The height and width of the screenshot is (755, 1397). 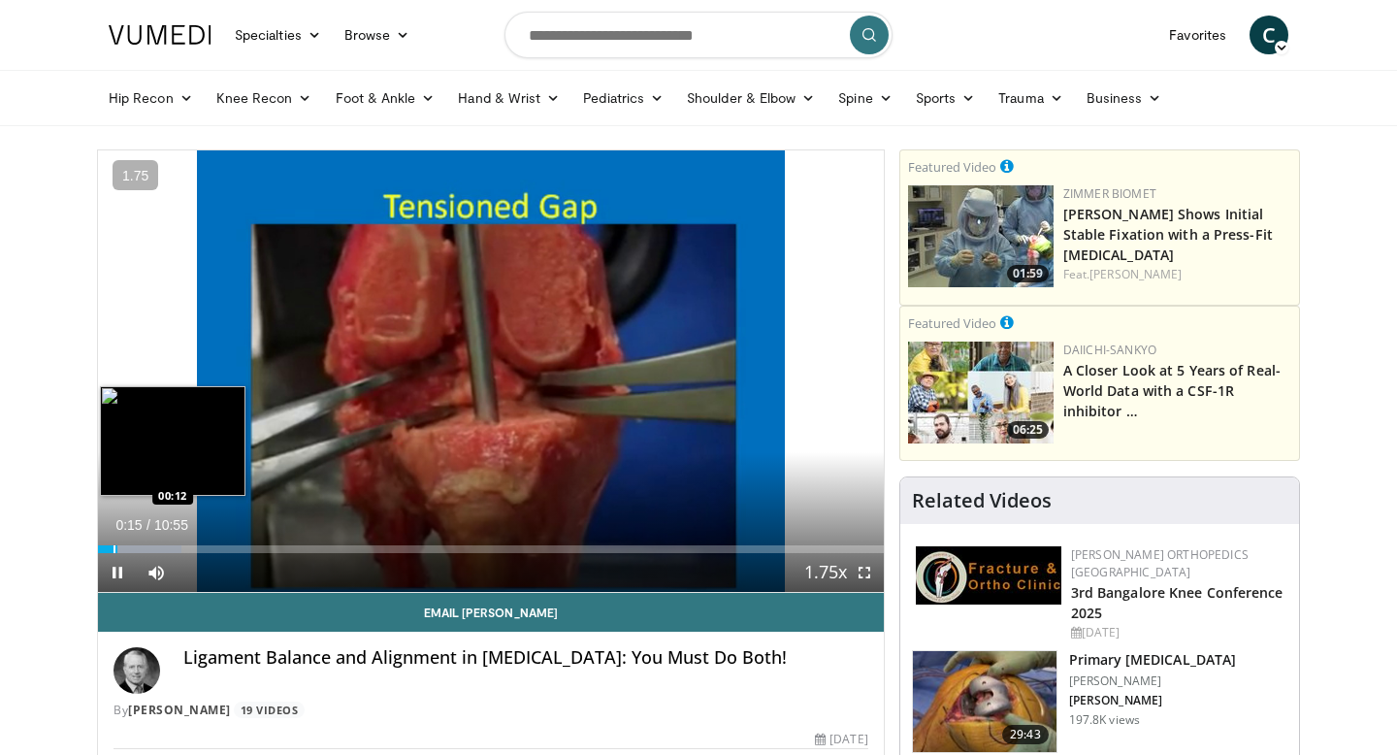 I want to click on img: 6bc46ad6-b634-4876-a934-24d4e08d5fac.150x105_q85_crop-smart_upscale.jpg, so click(x=981, y=236).